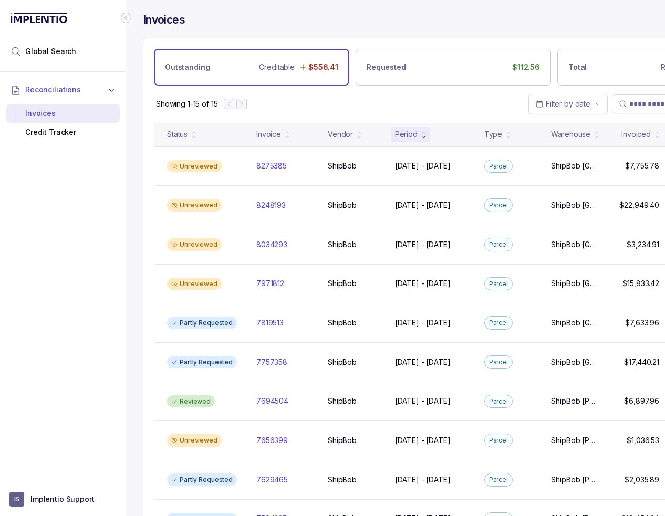 The image size is (665, 516). I want to click on button: User initialsImplentio Support, so click(63, 500).